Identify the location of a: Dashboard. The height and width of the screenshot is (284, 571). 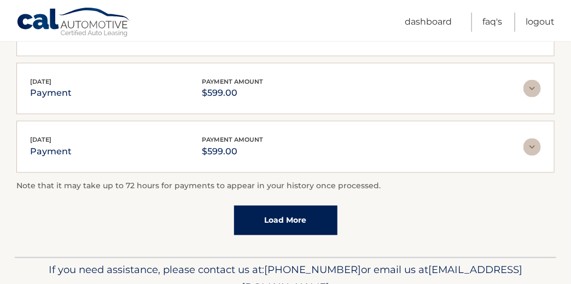
(428, 22).